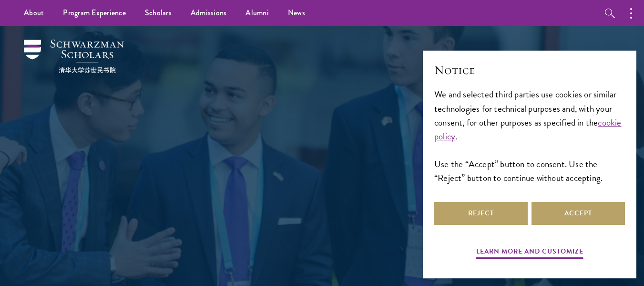 This screenshot has width=644, height=286. What do you see at coordinates (578, 213) in the screenshot?
I see `button: Accept` at bounding box center [578, 213].